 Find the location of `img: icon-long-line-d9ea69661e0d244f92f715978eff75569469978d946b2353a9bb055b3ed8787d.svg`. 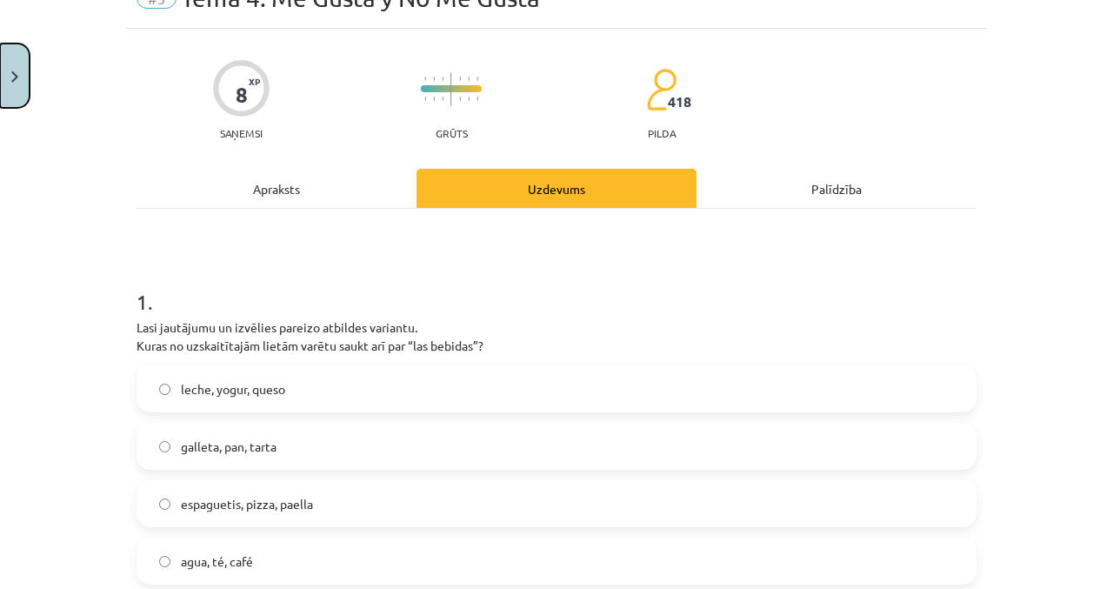

img: icon-long-line-d9ea69661e0d244f92f715978eff75569469978d946b2353a9bb055b3ed8787d.svg is located at coordinates (451, 89).